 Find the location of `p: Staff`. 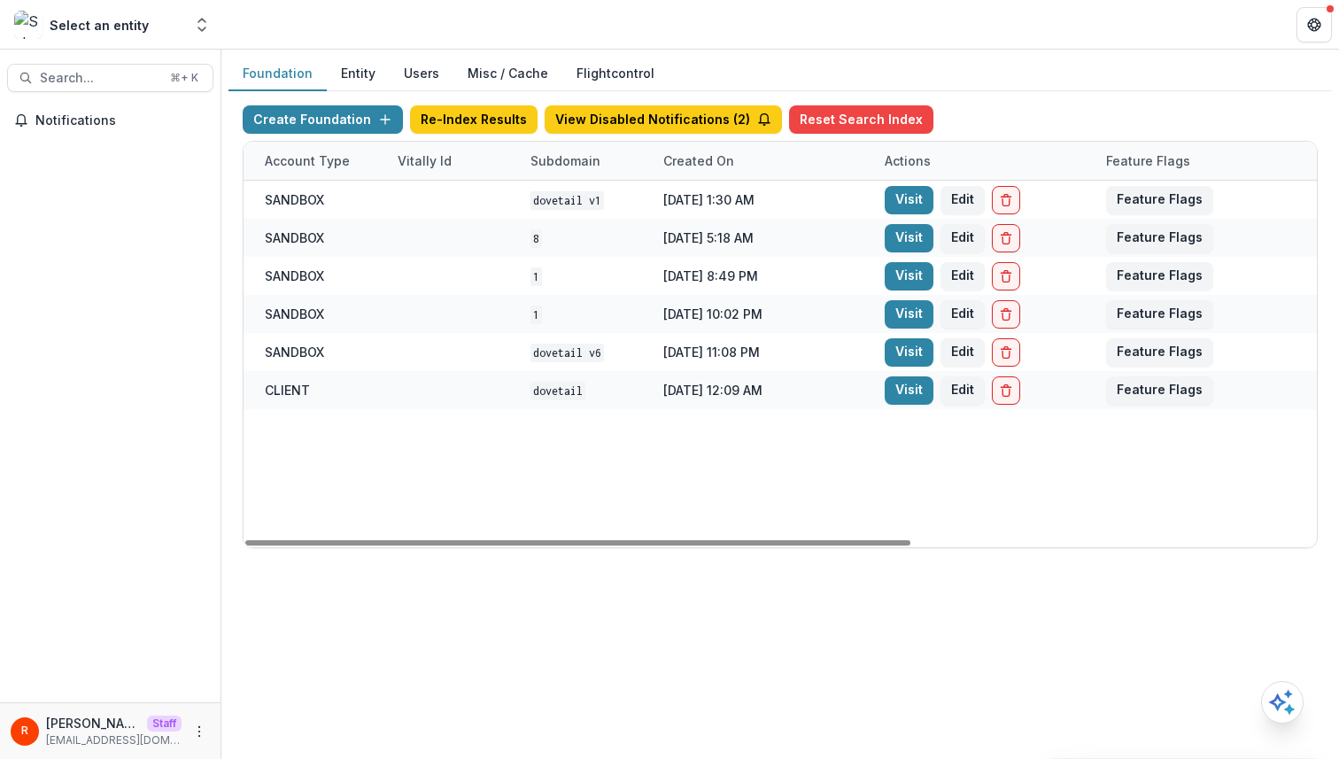

p: Staff is located at coordinates (164, 724).